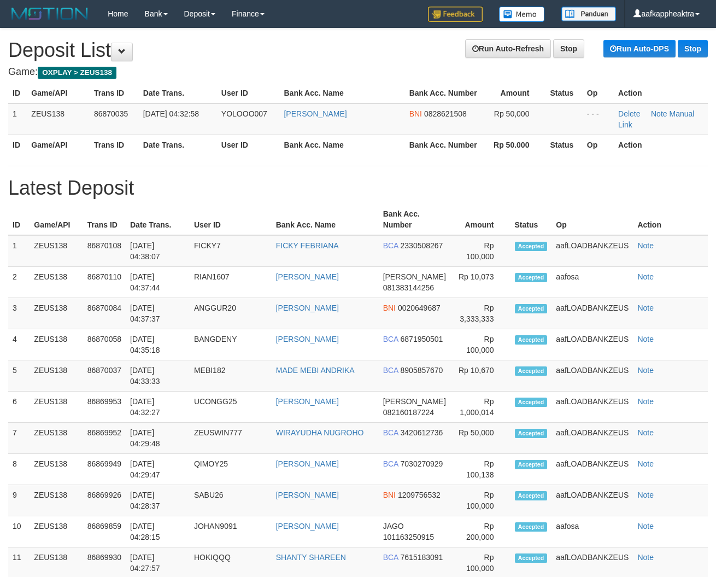 The image size is (716, 577). Describe the element at coordinates (480, 438) in the screenshot. I see `td: Rp 50,000` at that location.